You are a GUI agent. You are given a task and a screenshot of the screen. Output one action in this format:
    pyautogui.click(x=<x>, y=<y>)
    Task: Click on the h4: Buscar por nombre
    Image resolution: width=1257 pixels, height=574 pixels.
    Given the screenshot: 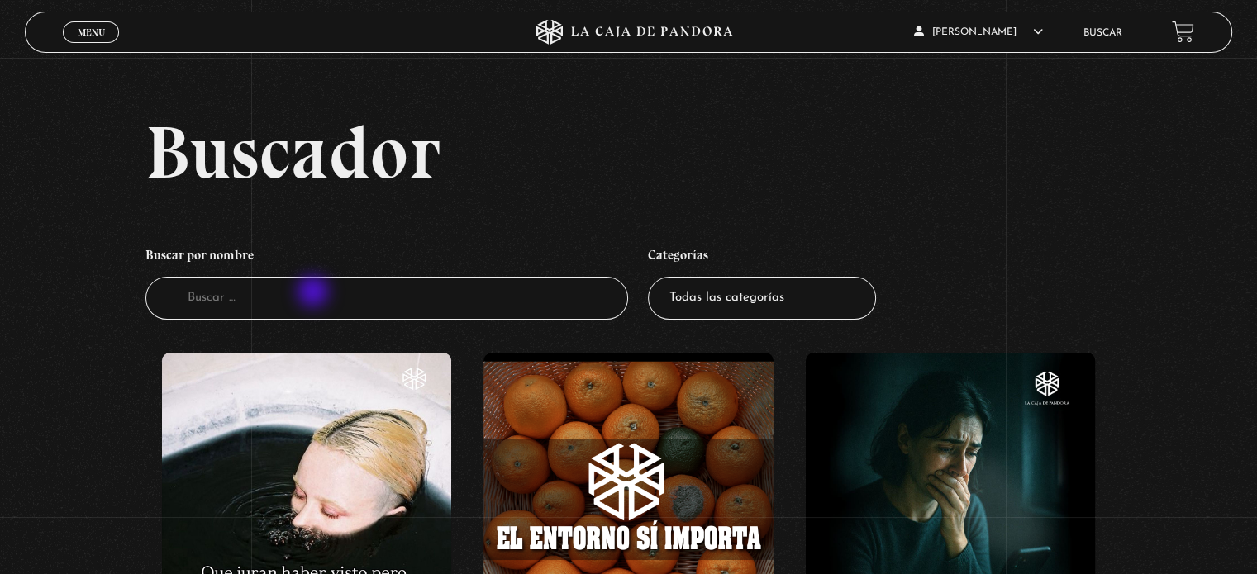 What is the action you would take?
    pyautogui.click(x=387, y=258)
    